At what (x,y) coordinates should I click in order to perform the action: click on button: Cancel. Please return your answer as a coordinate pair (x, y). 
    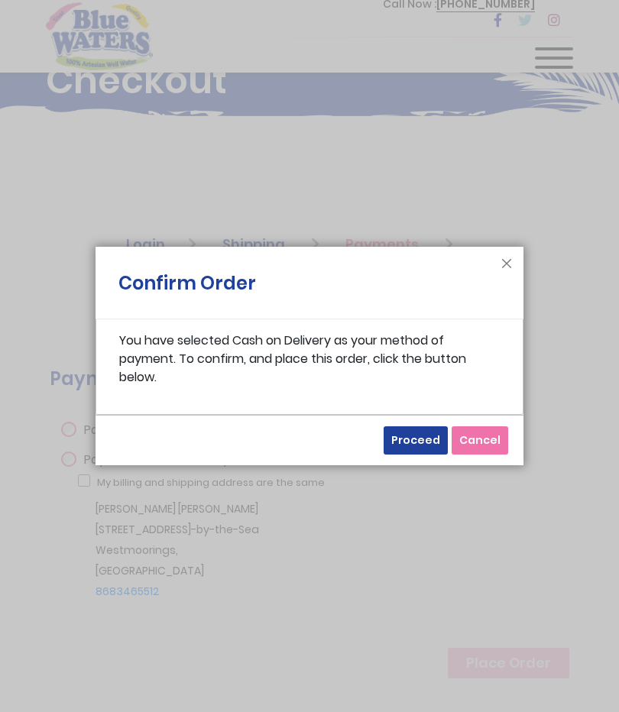
    Looking at the image, I should click on (480, 440).